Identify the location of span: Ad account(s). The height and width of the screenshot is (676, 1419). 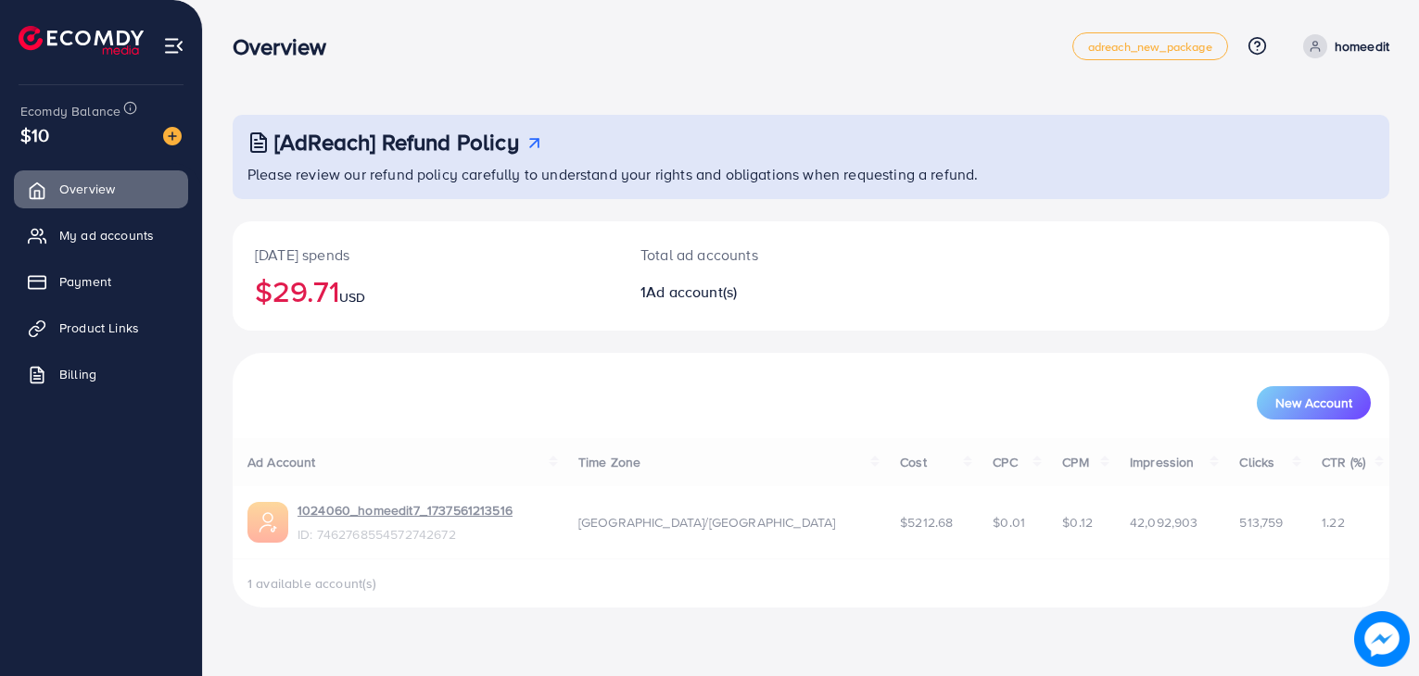
(691, 292).